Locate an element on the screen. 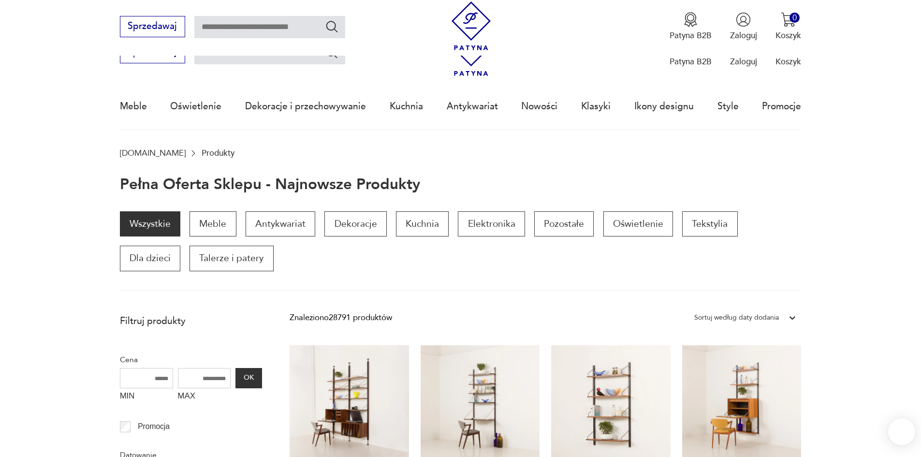 The image size is (921, 457). img: Ikona medalu is located at coordinates (690, 19).